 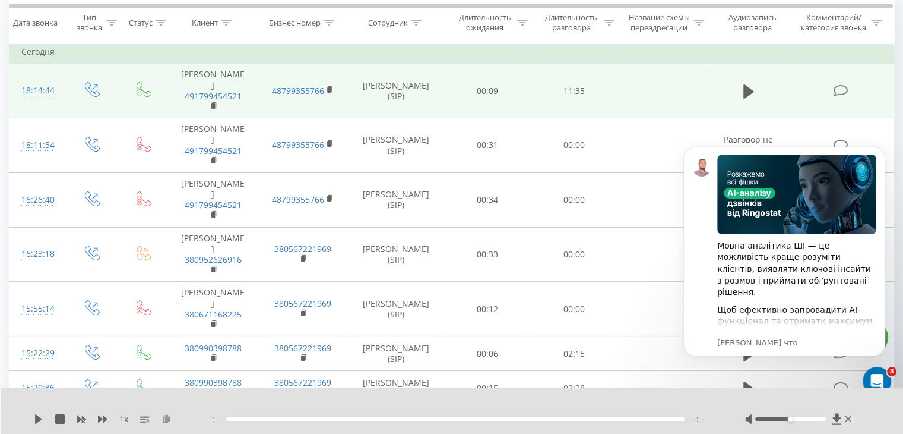 What do you see at coordinates (488, 146) in the screenshot?
I see `td: 00:31` at bounding box center [488, 146].